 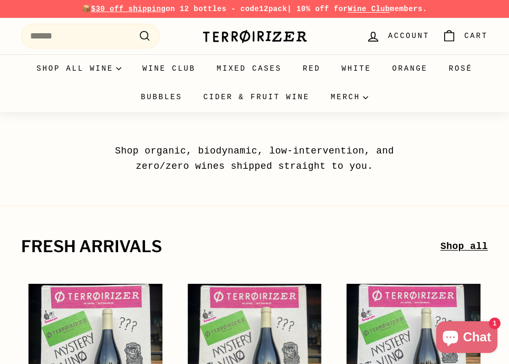 What do you see at coordinates (255, 159) in the screenshot?
I see `p: Shop organic, biodynamic, low-intervention, and zero/zero wines shipped straight to you.` at bounding box center [255, 159].